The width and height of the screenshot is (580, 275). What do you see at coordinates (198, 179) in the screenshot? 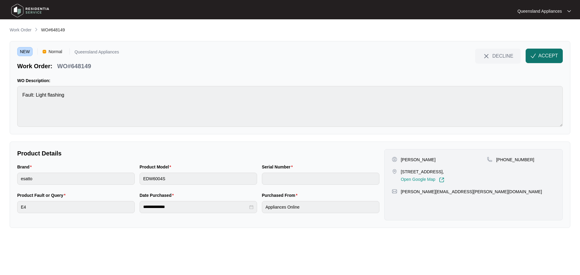
I see `input: Product Model` at bounding box center [198, 179].